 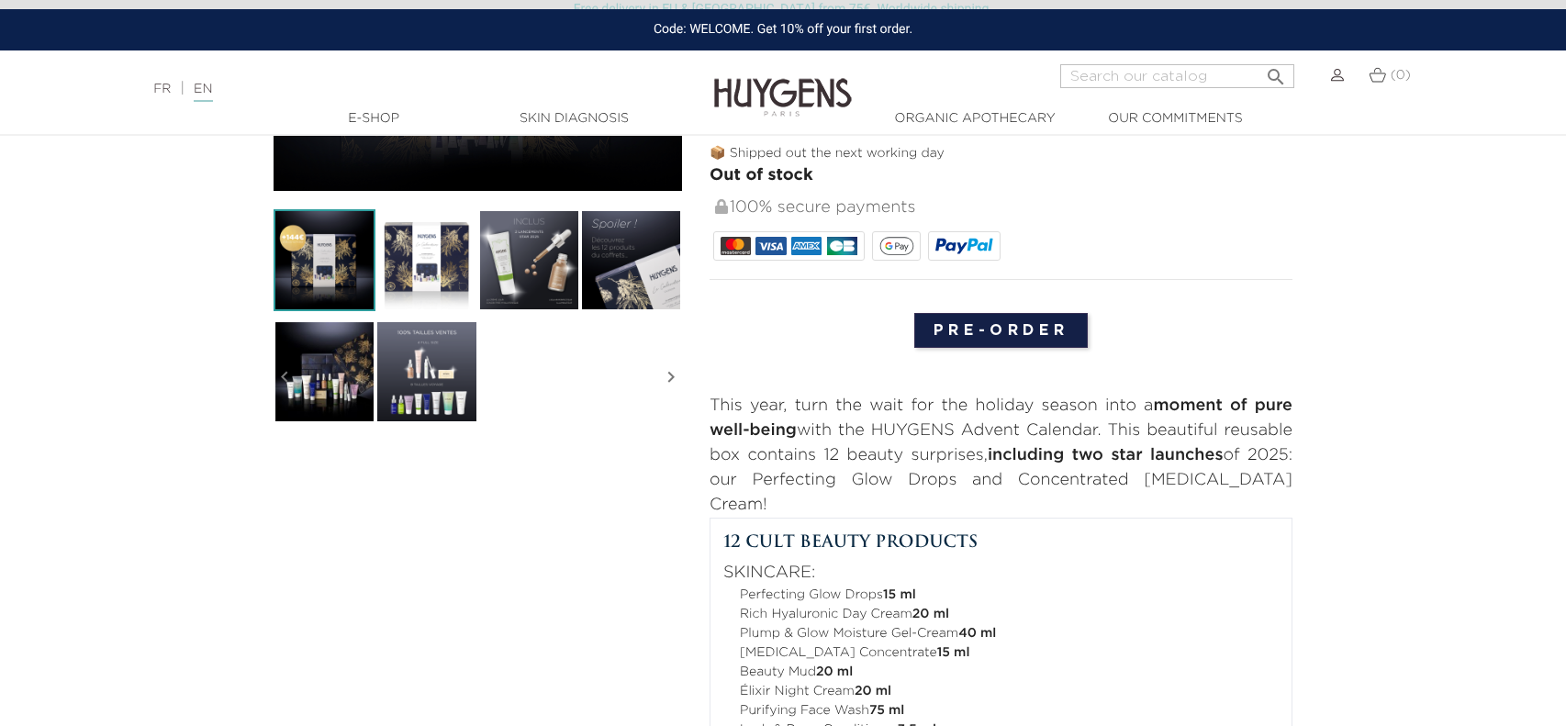 I want to click on li: Beauty Mud, so click(x=1009, y=672).